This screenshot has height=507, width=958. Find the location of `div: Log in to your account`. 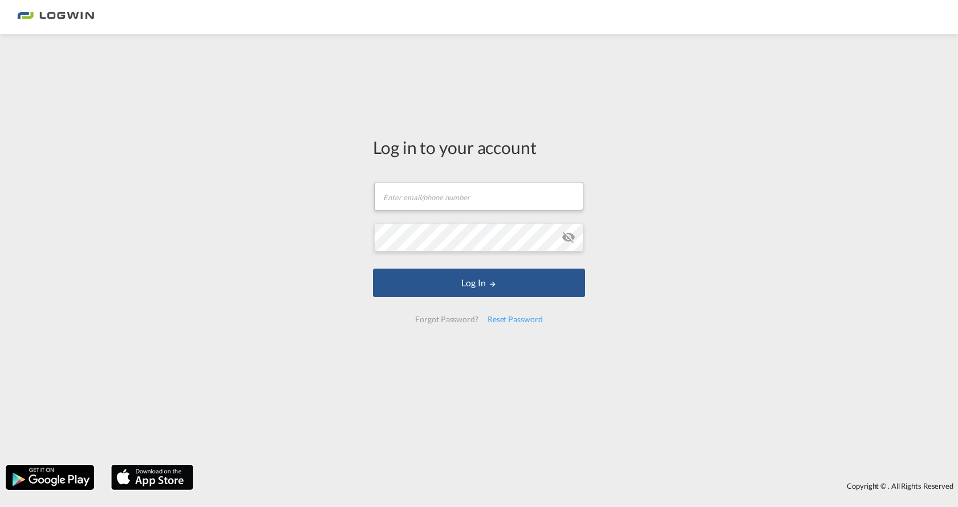

div: Log in to your account is located at coordinates (479, 147).